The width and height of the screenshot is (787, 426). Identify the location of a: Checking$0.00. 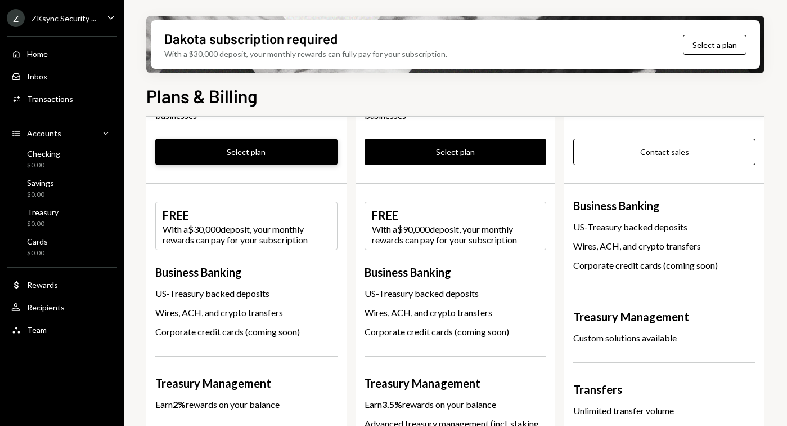
(62, 159).